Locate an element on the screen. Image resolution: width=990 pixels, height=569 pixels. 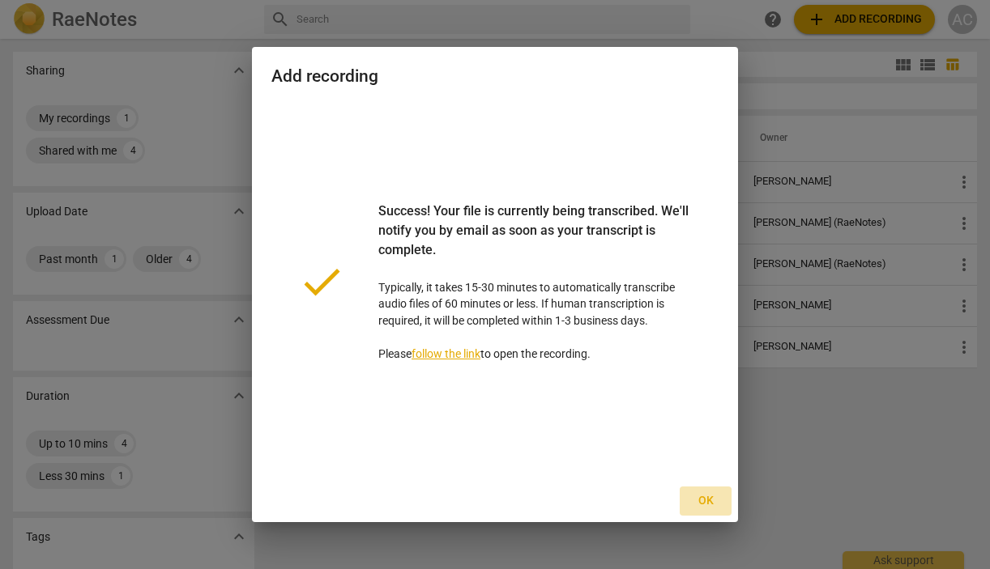
span: done is located at coordinates (321, 282).